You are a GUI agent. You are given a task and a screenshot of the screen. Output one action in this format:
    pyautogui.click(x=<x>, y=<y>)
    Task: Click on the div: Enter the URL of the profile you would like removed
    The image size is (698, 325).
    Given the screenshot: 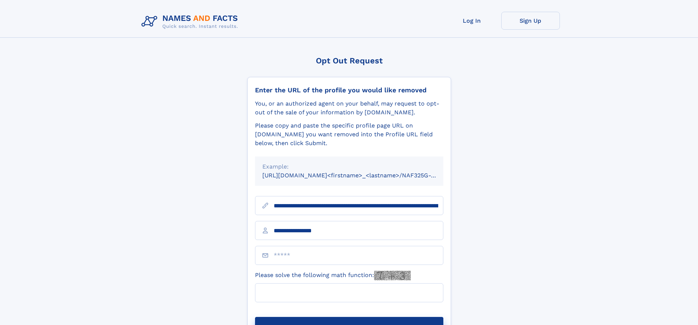 What is the action you would take?
    pyautogui.click(x=349, y=90)
    